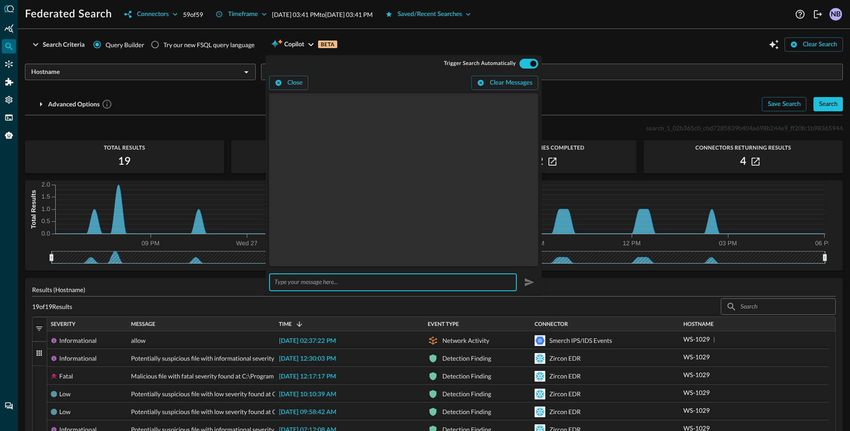  I want to click on span: Connectors Selected, so click(330, 148).